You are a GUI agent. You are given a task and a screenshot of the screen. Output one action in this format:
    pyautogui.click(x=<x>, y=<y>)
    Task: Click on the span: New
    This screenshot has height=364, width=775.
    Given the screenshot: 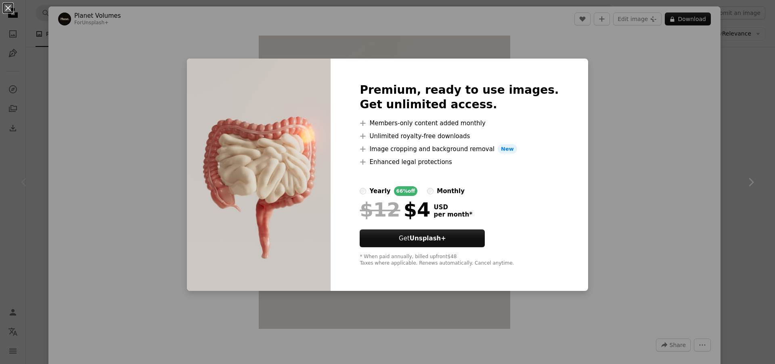 What is the action you would take?
    pyautogui.click(x=507, y=149)
    